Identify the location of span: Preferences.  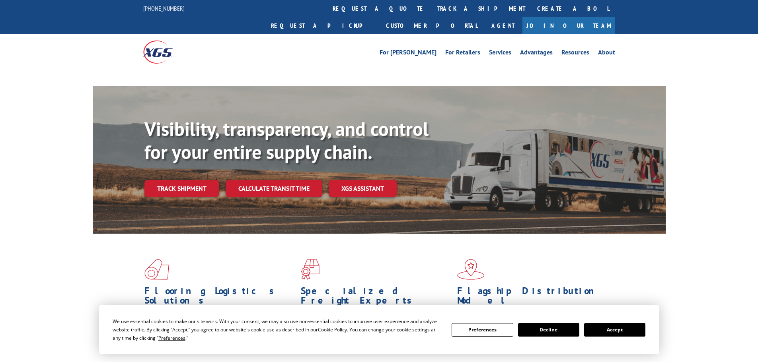
(172, 338).